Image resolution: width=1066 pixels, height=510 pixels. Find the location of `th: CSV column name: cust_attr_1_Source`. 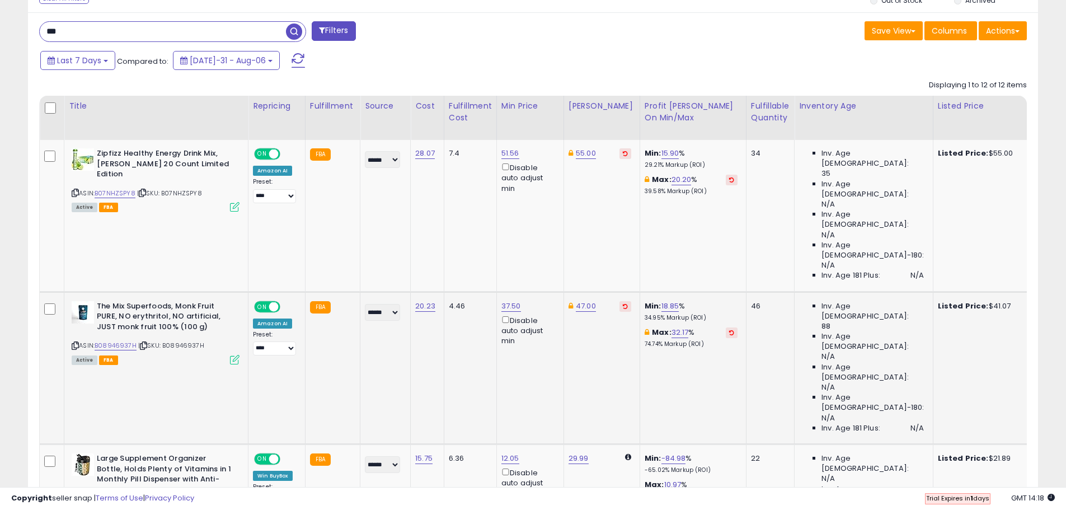

th: CSV column name: cust_attr_1_Source is located at coordinates (385, 117).